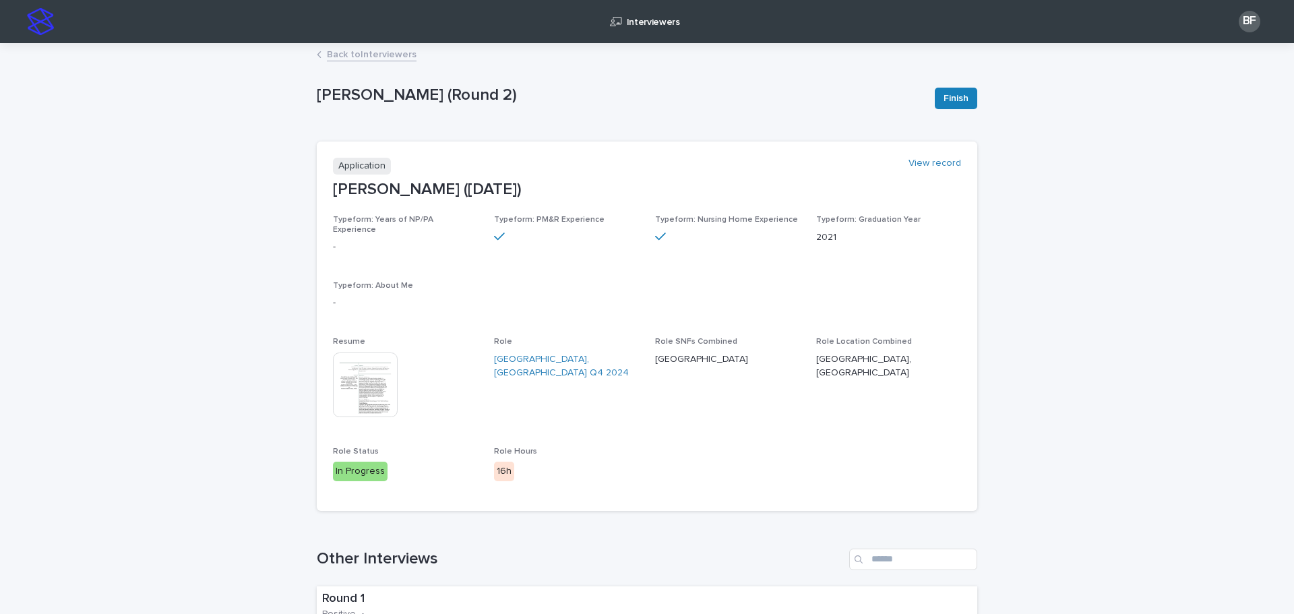 The width and height of the screenshot is (1294, 614). What do you see at coordinates (349, 342) in the screenshot?
I see `span: Resume` at bounding box center [349, 342].